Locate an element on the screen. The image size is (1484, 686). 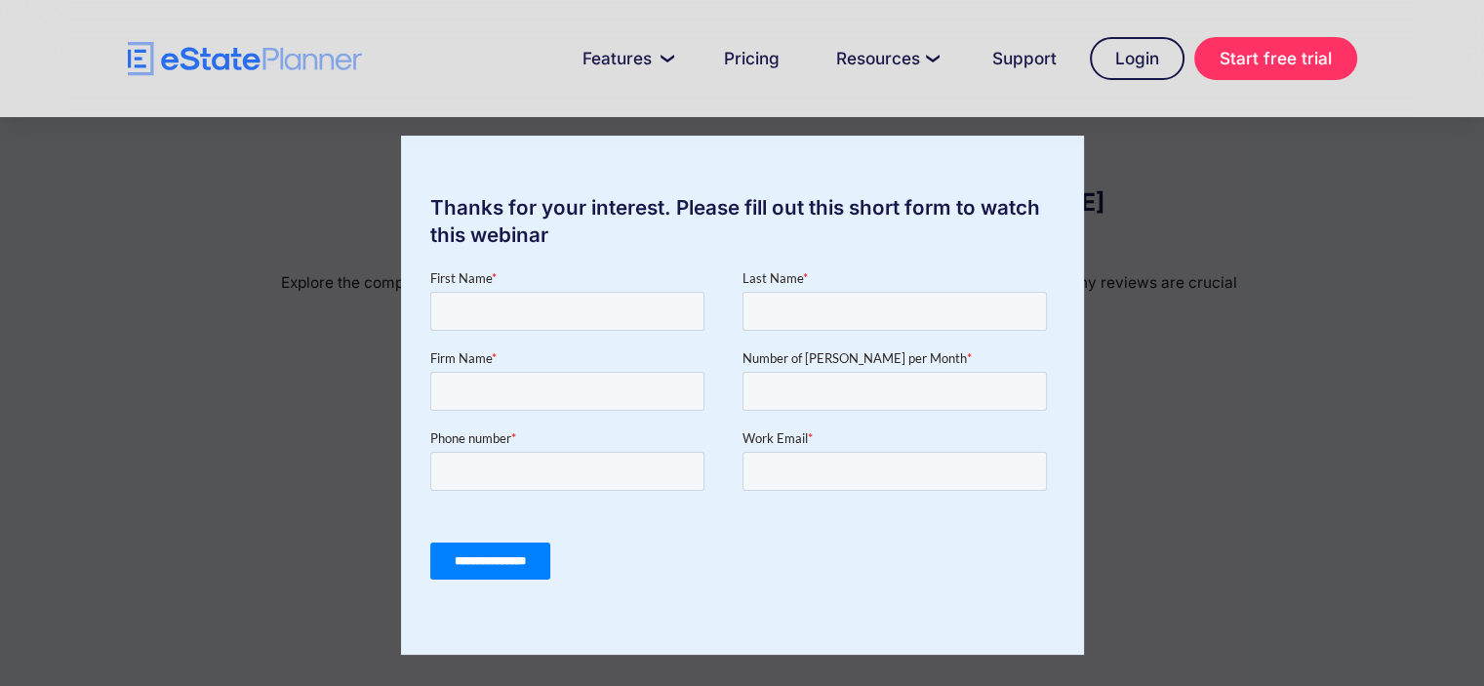
span: Work Email is located at coordinates (344, 170).